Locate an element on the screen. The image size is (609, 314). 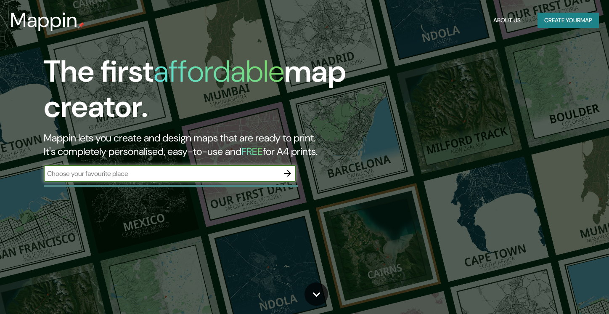
h1: affordable is located at coordinates (219, 71).